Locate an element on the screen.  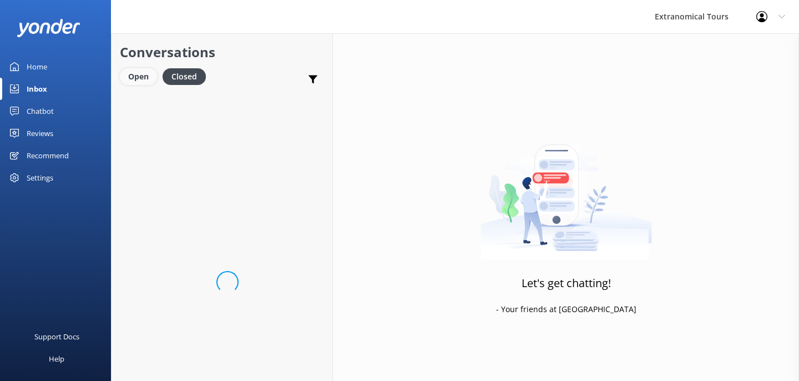
h3: Let's get chatting! is located at coordinates (566, 283).